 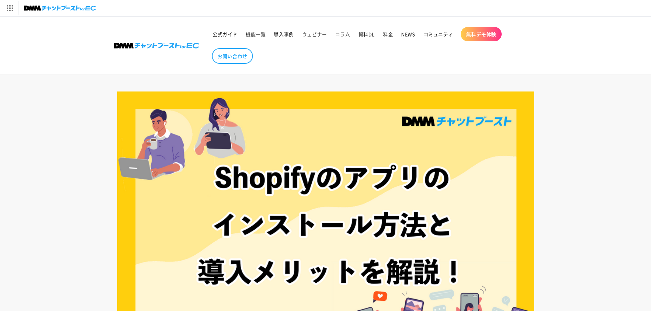 I want to click on img: サービス, so click(x=10, y=8).